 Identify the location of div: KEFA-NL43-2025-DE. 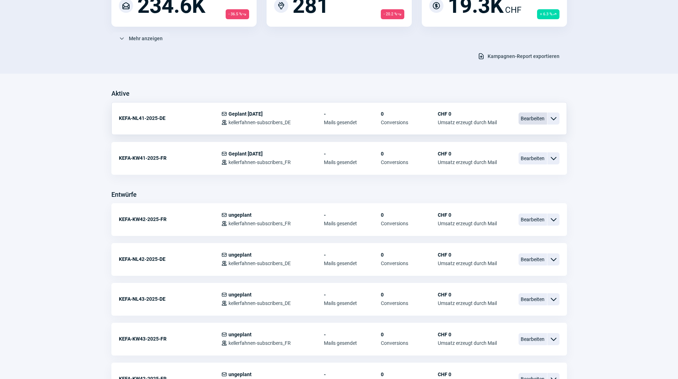
(170, 299).